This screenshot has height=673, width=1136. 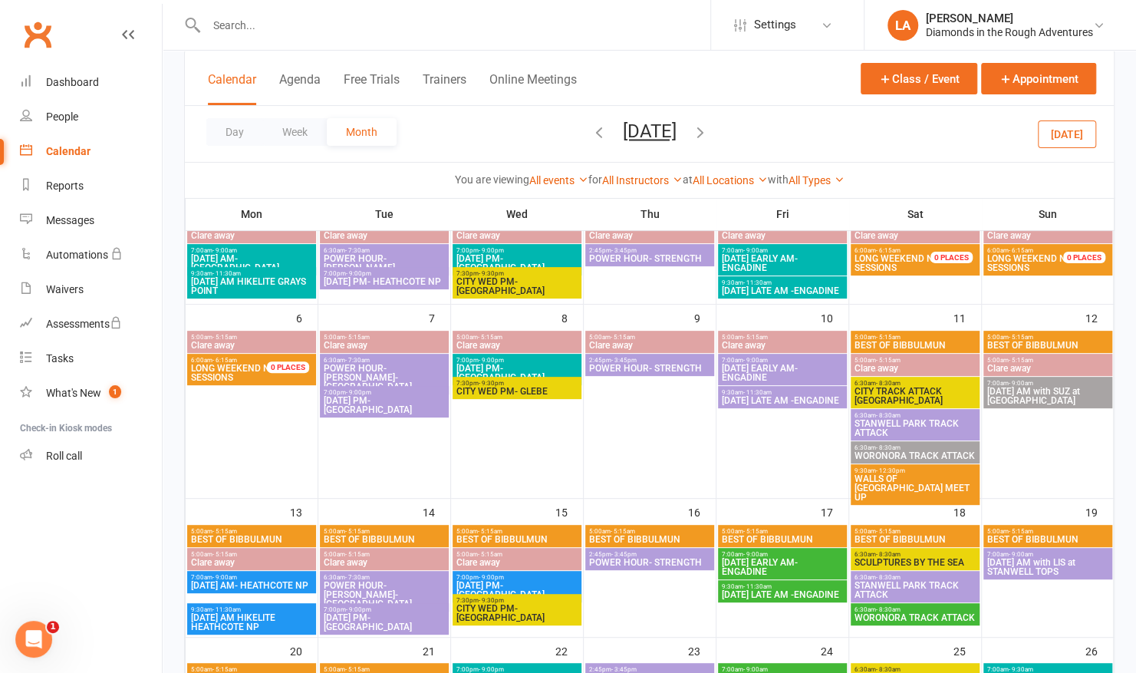 I want to click on div: Diamonds in the Rough Adventures, so click(x=1010, y=32).